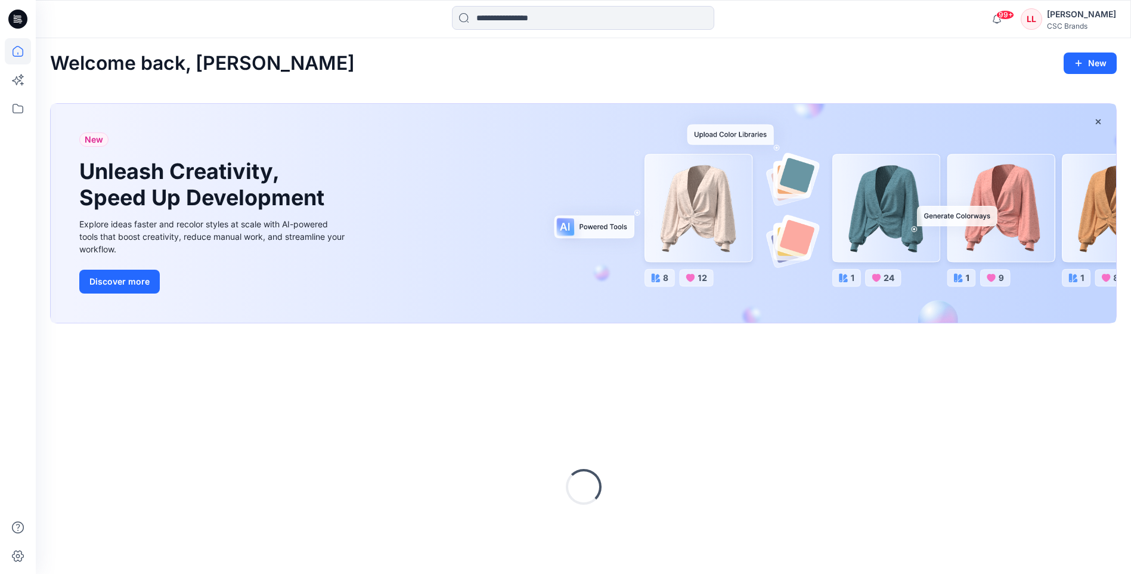 The image size is (1131, 574). What do you see at coordinates (213, 236) in the screenshot?
I see `div: Explore ideas faster and recolor styles at scale with AI-powered tools that boost creativity, red...` at bounding box center [213, 236].